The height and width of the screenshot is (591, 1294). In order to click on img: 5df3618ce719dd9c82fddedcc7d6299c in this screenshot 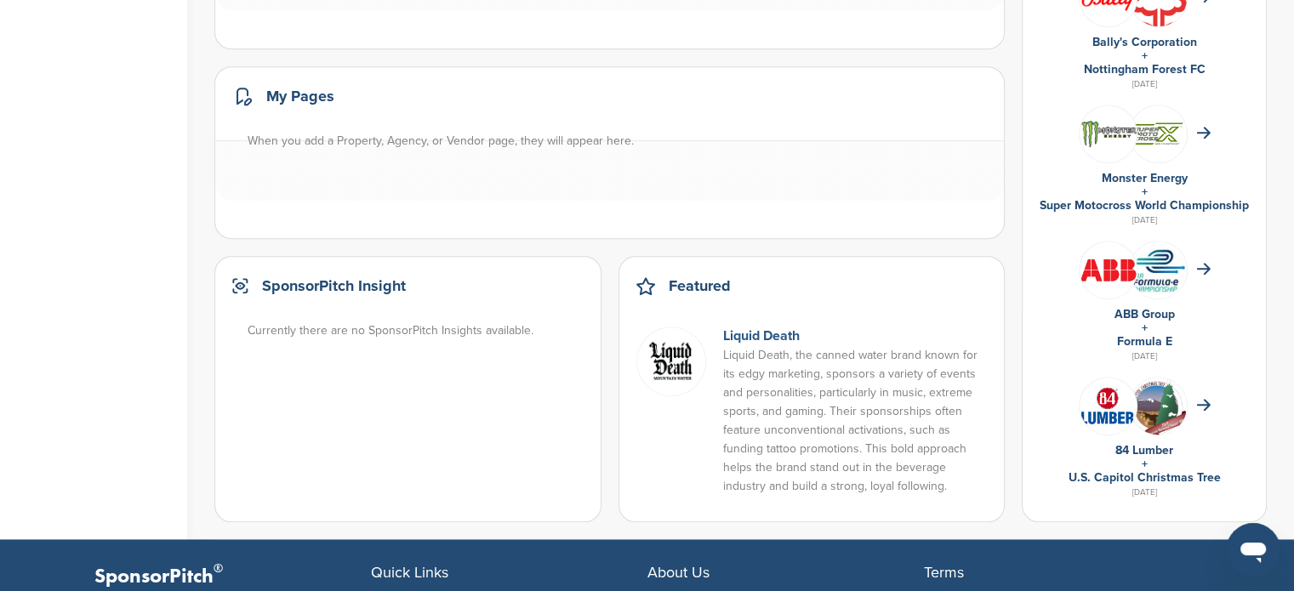, I will do `click(1158, 409)`.